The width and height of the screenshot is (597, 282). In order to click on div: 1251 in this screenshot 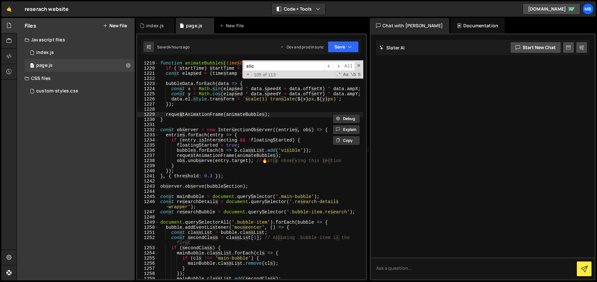, I will do `click(148, 232)`.